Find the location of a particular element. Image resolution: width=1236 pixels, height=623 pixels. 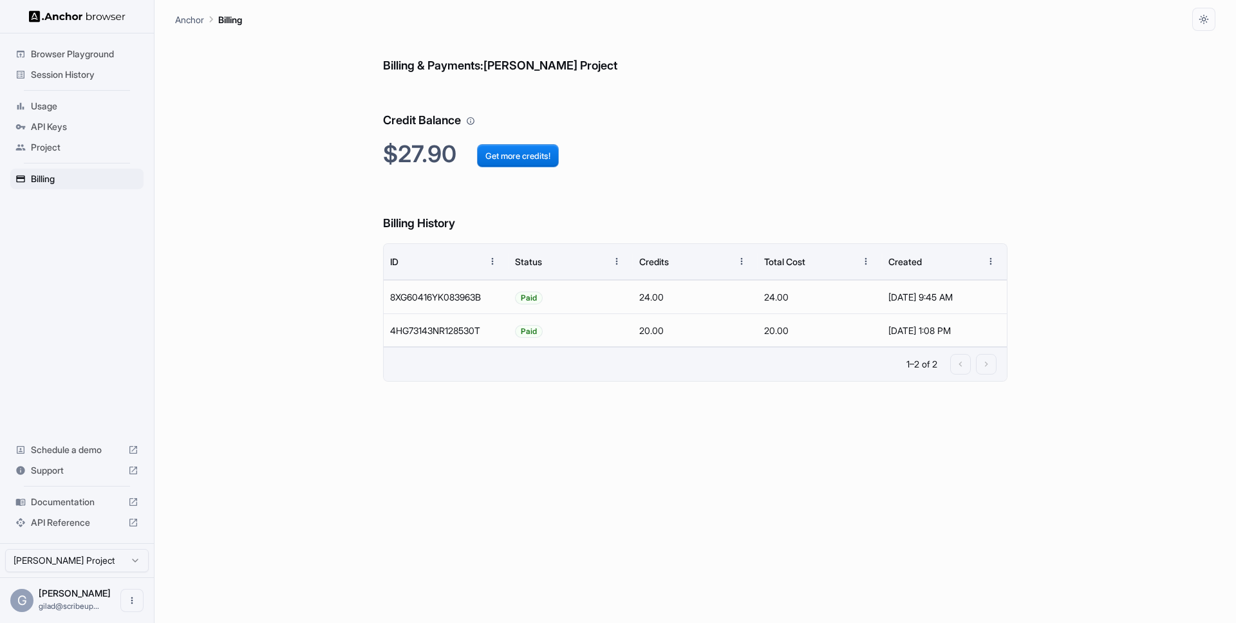

button: Get more credits! is located at coordinates (518, 156).